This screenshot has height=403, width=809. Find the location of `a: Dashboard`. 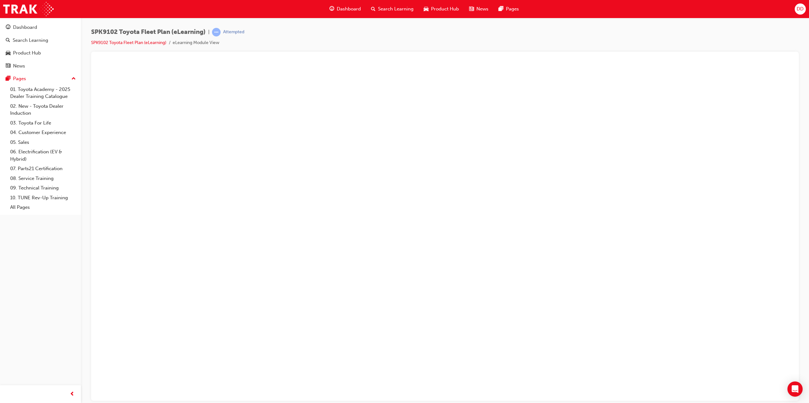

a: Dashboard is located at coordinates (40, 27).